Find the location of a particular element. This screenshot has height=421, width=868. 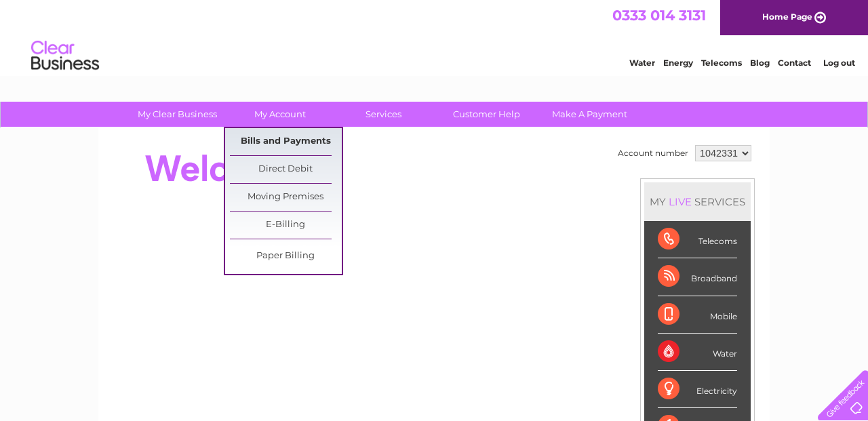

a: Paper Billing is located at coordinates (285, 256).